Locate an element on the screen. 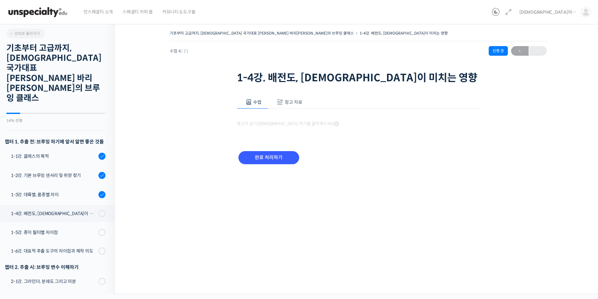 This screenshot has width=598, height=299. span: 강의로 돌아가기 is located at coordinates (25, 33).